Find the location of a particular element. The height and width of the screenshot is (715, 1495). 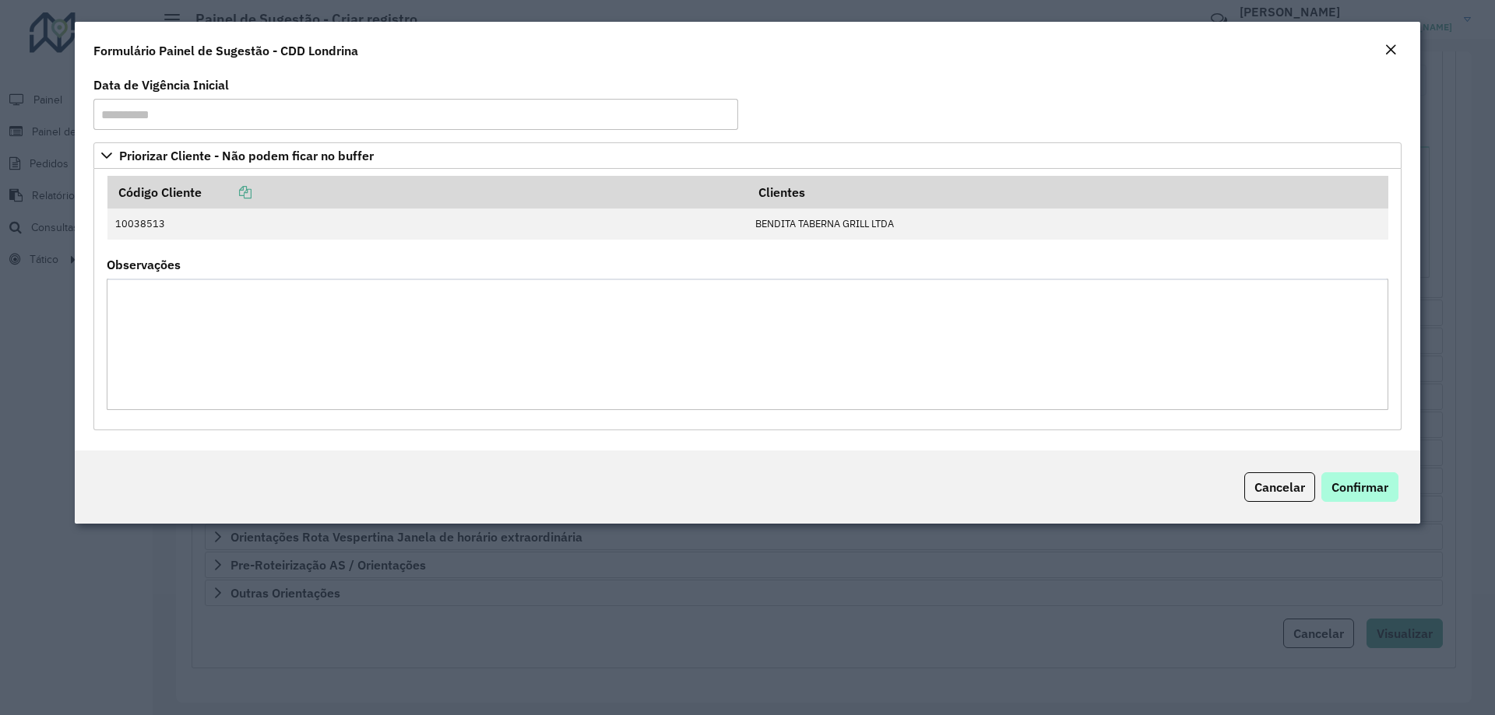

em: Fechar is located at coordinates (1390, 50).